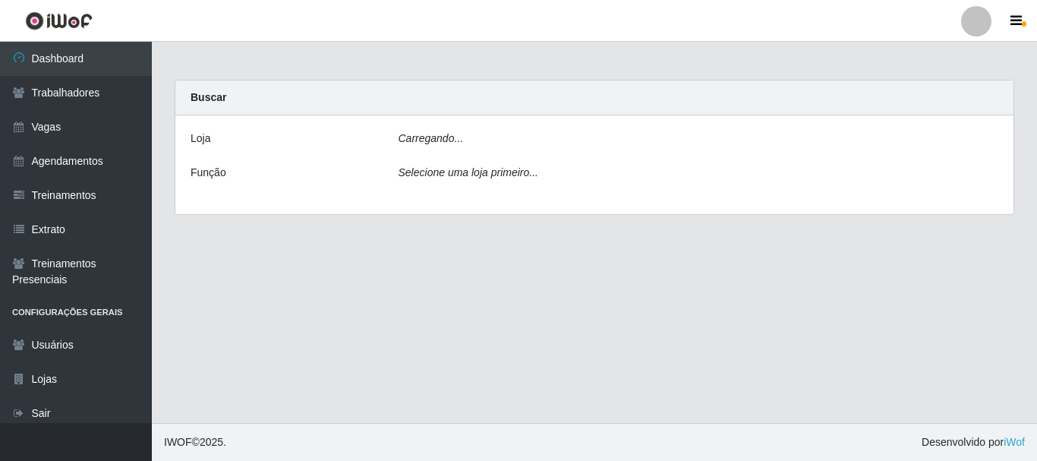 The width and height of the screenshot is (1037, 461). I want to click on span: Desenvolvido por, so click(973, 442).